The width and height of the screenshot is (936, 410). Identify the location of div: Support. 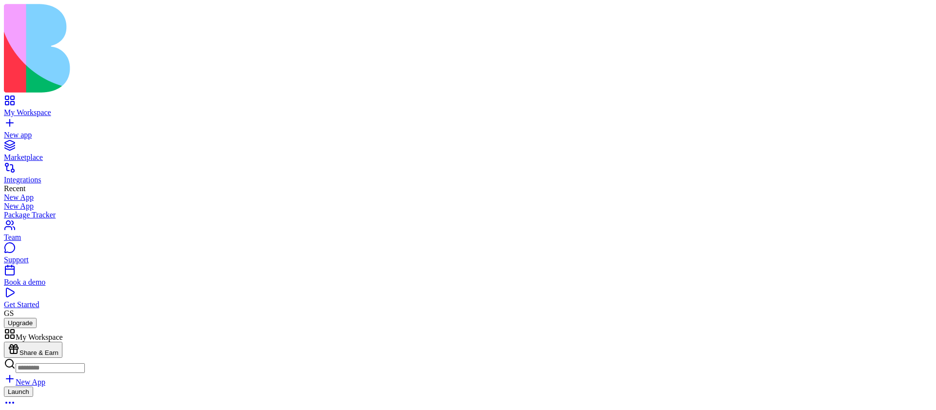
(468, 260).